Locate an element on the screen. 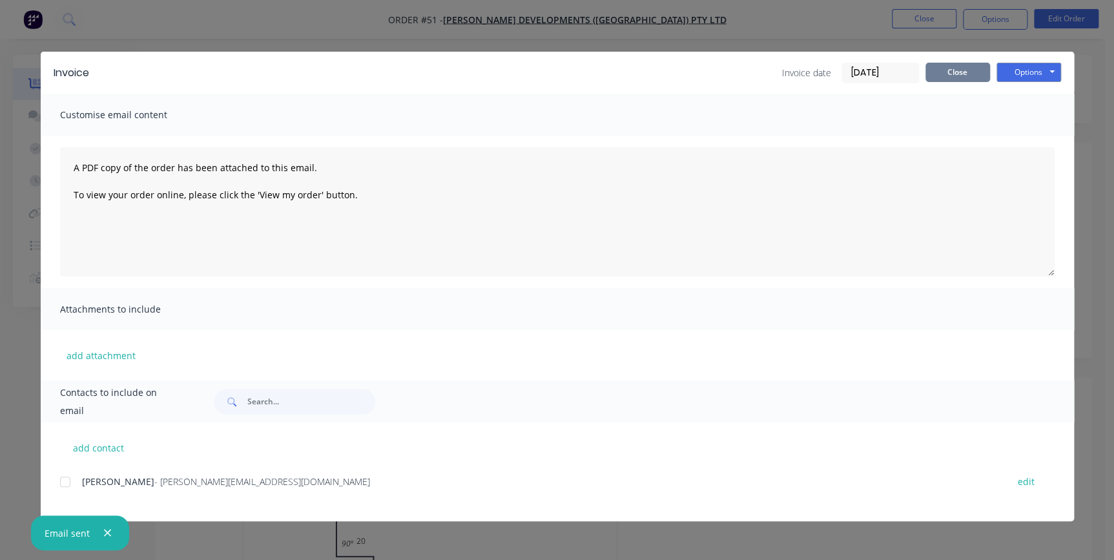 This screenshot has width=1114, height=560. span: Invoice date is located at coordinates (807, 72).